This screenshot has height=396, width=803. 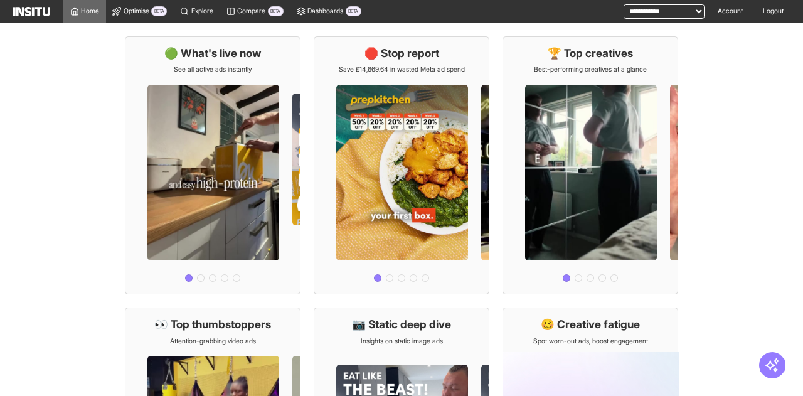 What do you see at coordinates (251, 11) in the screenshot?
I see `span: Compare` at bounding box center [251, 11].